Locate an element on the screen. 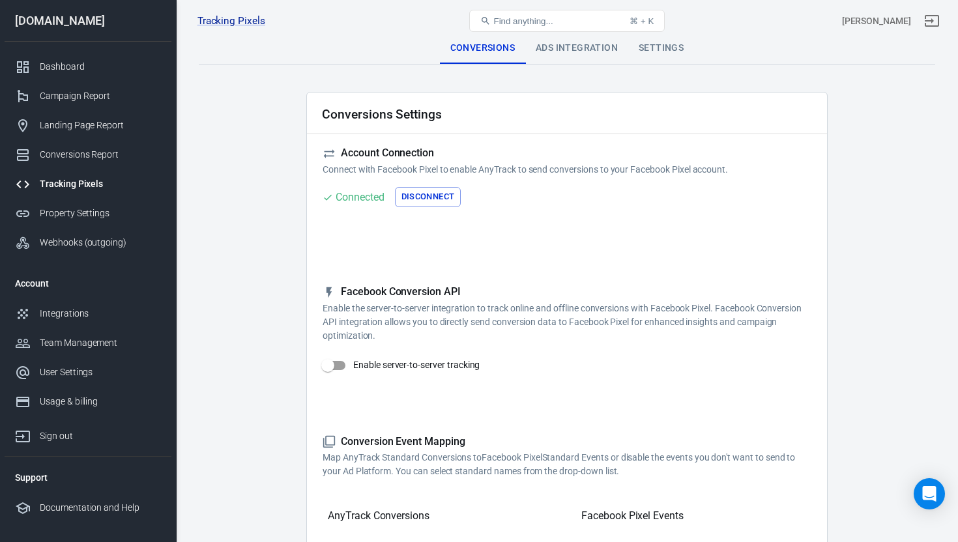 The image size is (958, 542). p: Connect with Facebook Pixel to enable AnyTrack to send conversions to your Facebook Pixel account. is located at coordinates (567, 169).